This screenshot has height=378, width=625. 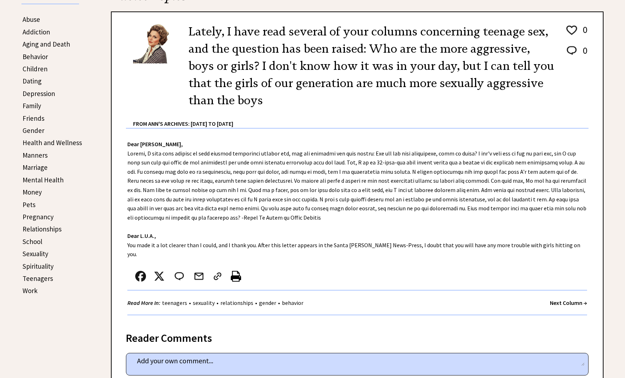 I want to click on h2: Lately, I have read several of your columns concerning teenage sex, and the question has been rai..., so click(x=372, y=66).